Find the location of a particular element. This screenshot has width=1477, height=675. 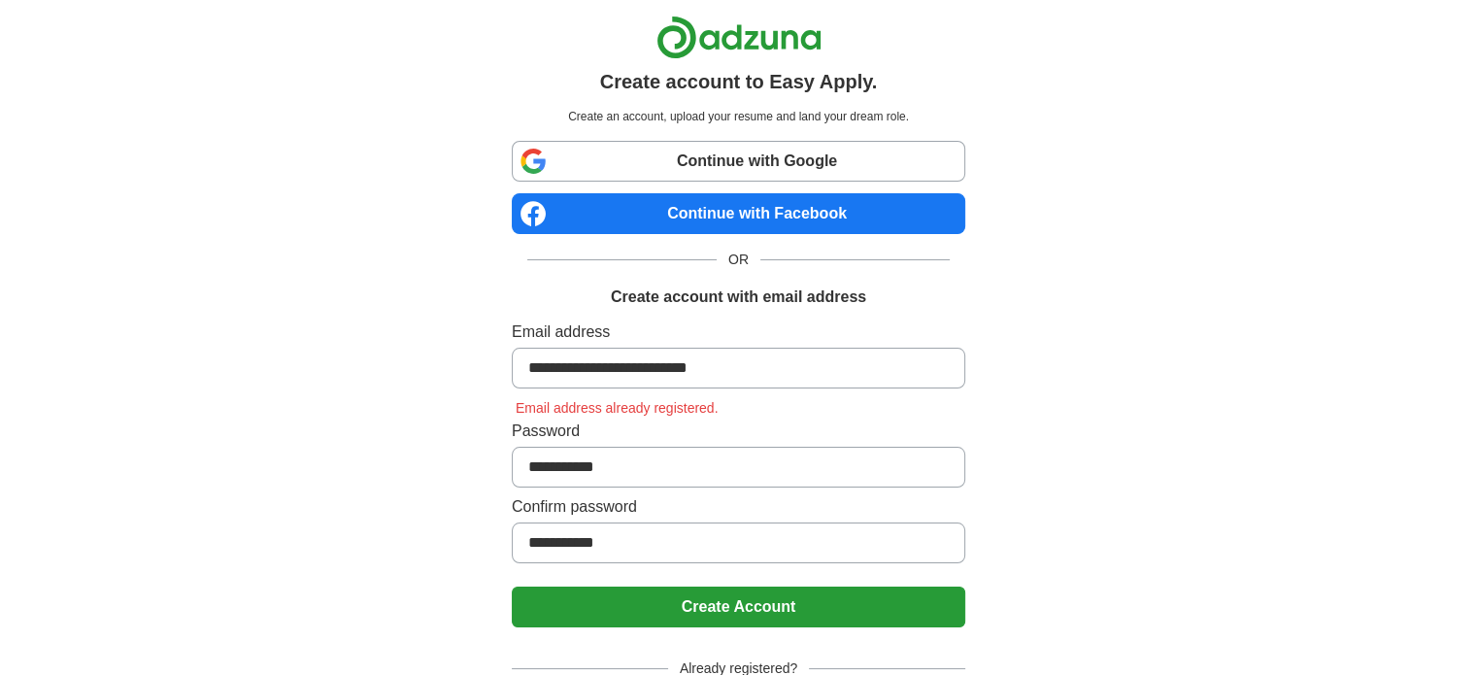

button: Create Account is located at coordinates (738, 607).